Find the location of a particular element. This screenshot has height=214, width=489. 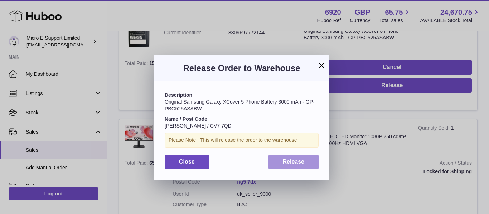

span: Close is located at coordinates (187, 162).